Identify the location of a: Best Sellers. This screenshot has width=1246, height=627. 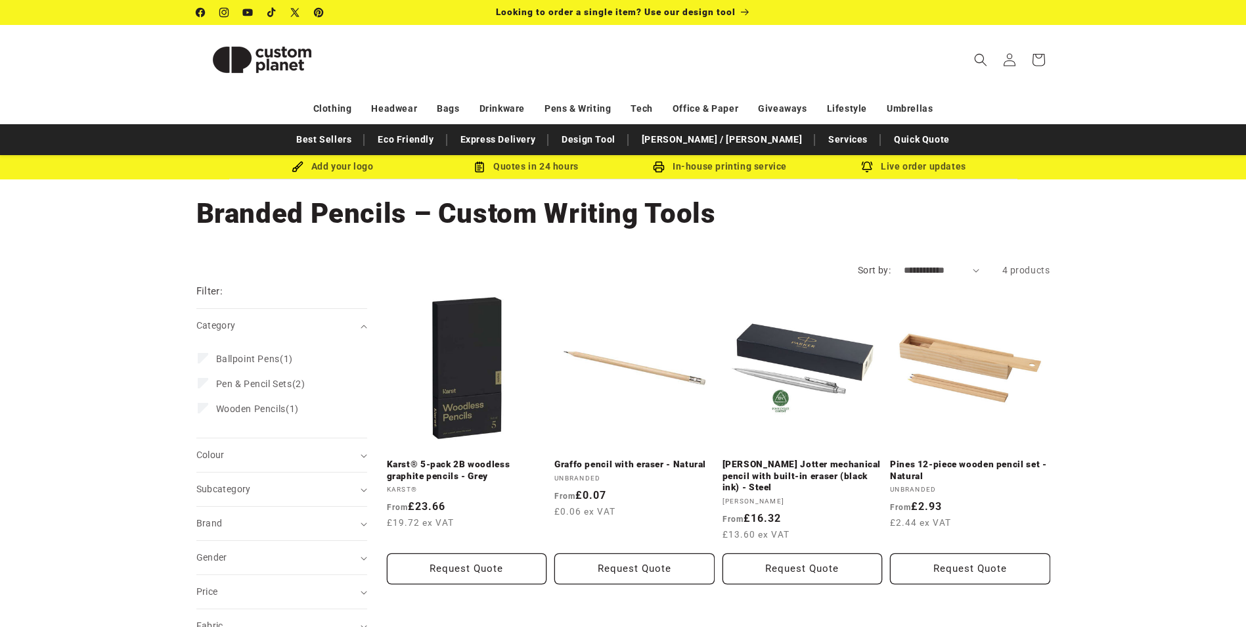
(324, 139).